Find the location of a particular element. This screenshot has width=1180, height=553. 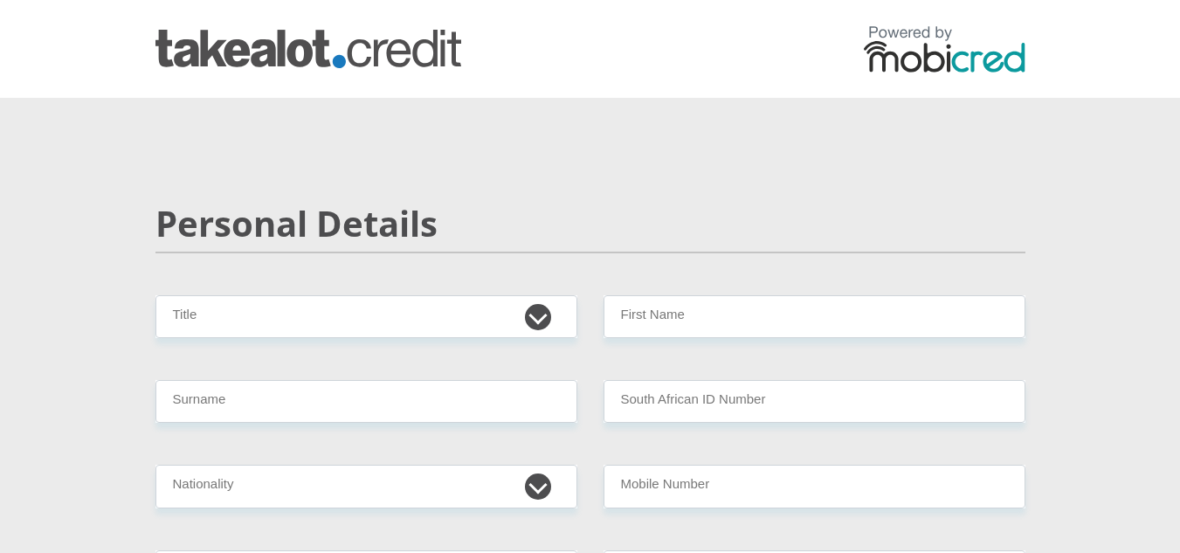

input: Surname is located at coordinates (366, 401).